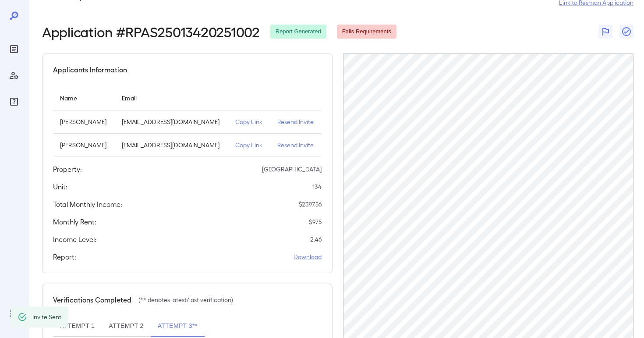 The width and height of the screenshot is (644, 338). Describe the element at coordinates (366, 32) in the screenshot. I see `span: Fails Requirements` at that location.